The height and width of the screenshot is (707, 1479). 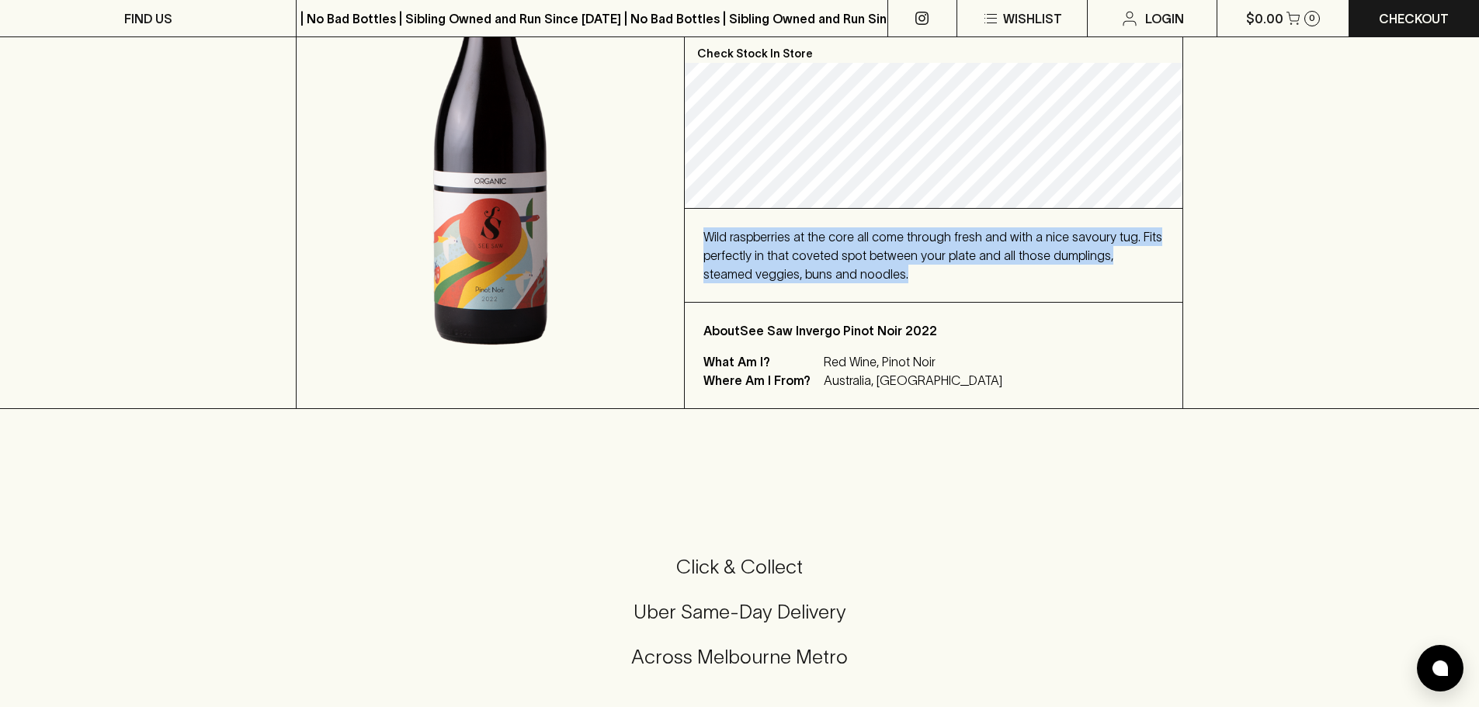 What do you see at coordinates (762, 380) in the screenshot?
I see `p: Where Am I From?` at bounding box center [762, 380].